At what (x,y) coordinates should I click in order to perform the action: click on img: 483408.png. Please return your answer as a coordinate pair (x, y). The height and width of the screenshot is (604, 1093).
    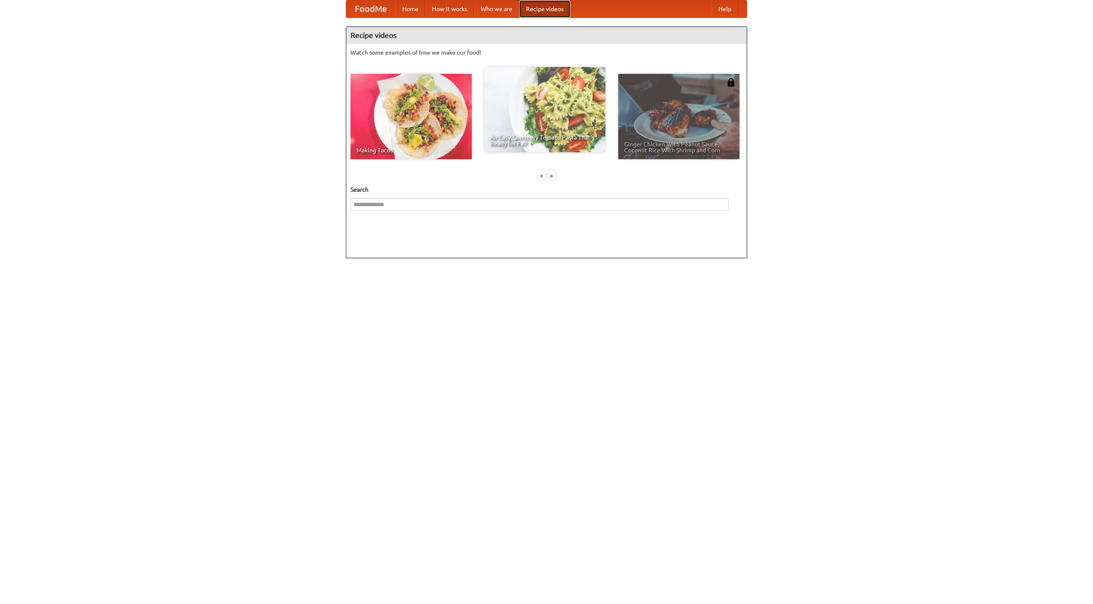
    Looking at the image, I should click on (731, 82).